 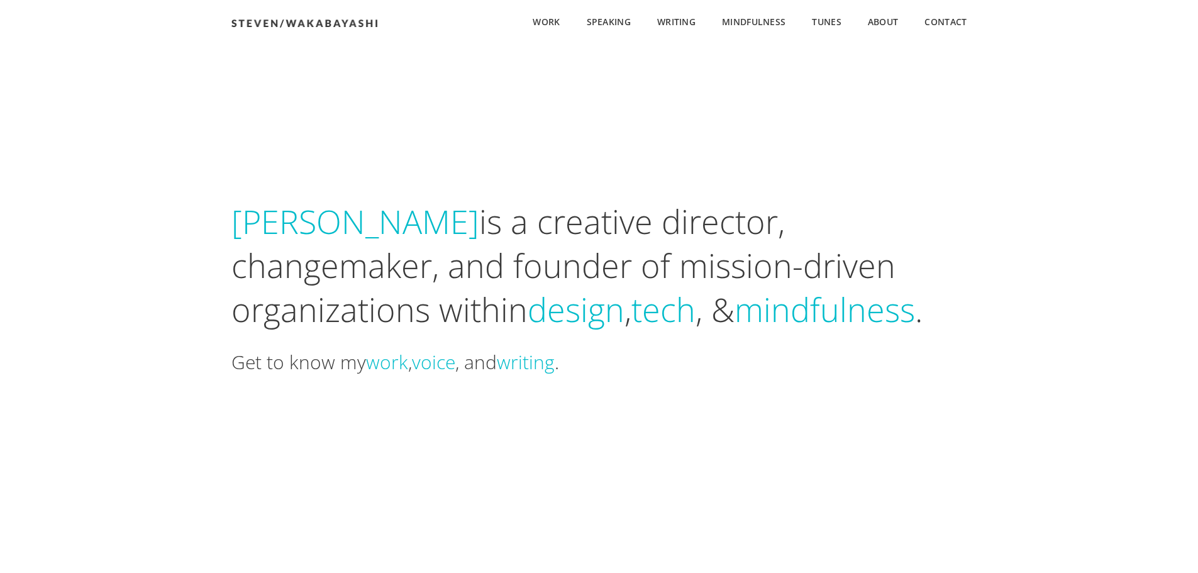 What do you see at coordinates (883, 22) in the screenshot?
I see `span: About` at bounding box center [883, 22].